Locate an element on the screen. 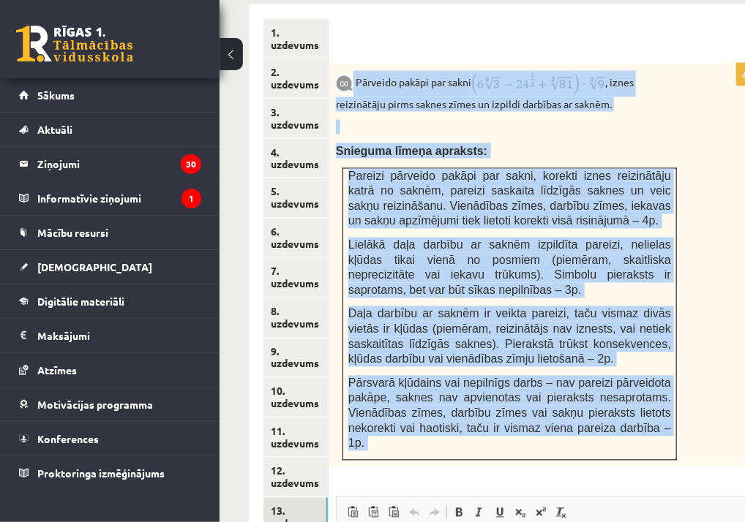  a: 4. uzdevums is located at coordinates (295, 159).